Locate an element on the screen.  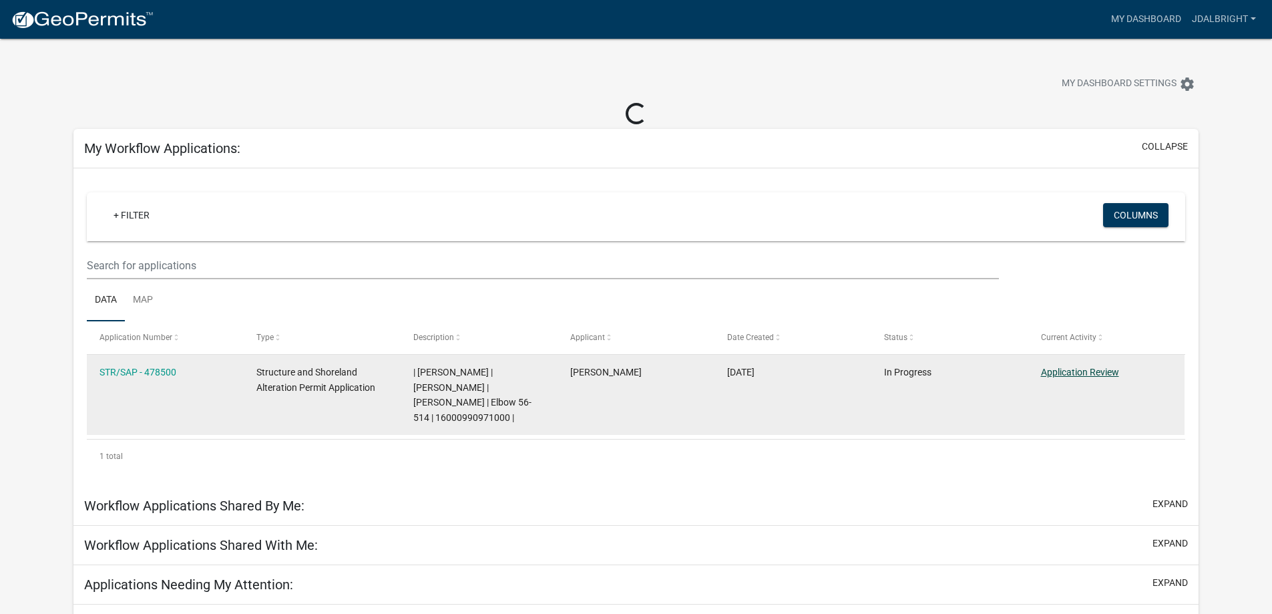
datatable-header-cell: Current Activity is located at coordinates (1106, 337).